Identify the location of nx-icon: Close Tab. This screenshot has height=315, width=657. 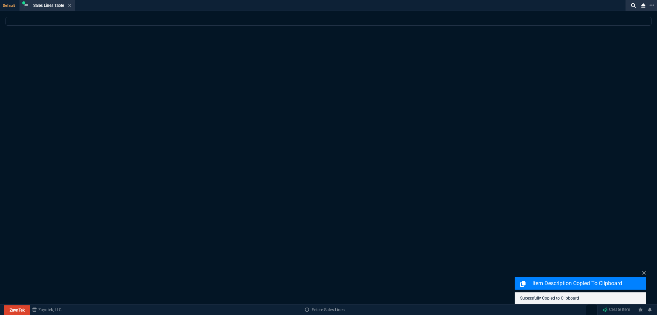
(70, 6).